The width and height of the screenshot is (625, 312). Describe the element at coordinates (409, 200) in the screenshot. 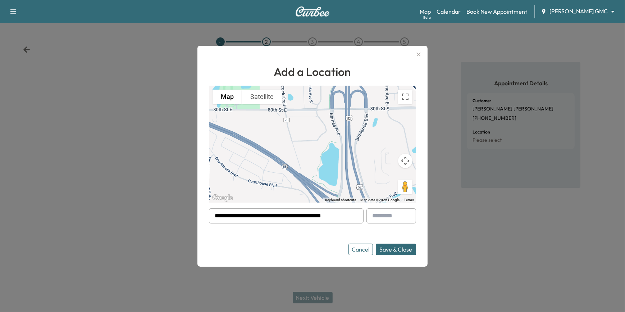

I see `a: Terms (opens in new tab)` at that location.